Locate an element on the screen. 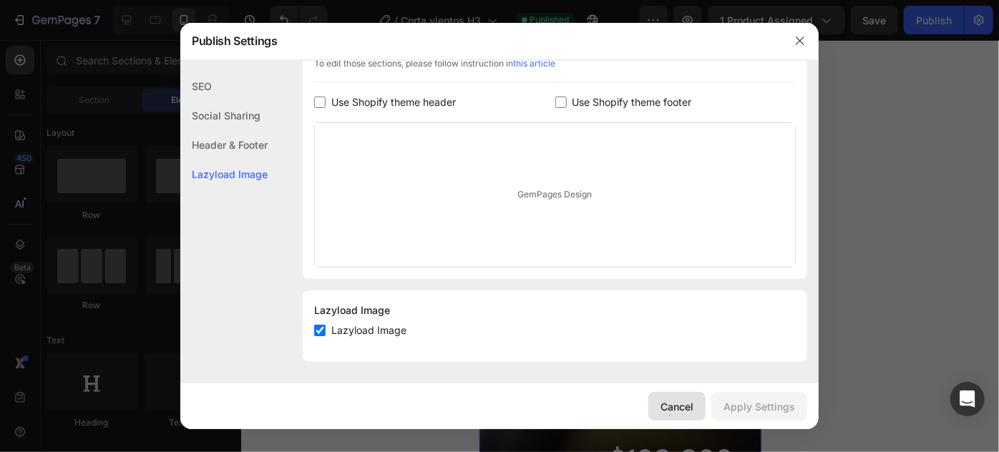  div: Image is located at coordinates (18, 59).